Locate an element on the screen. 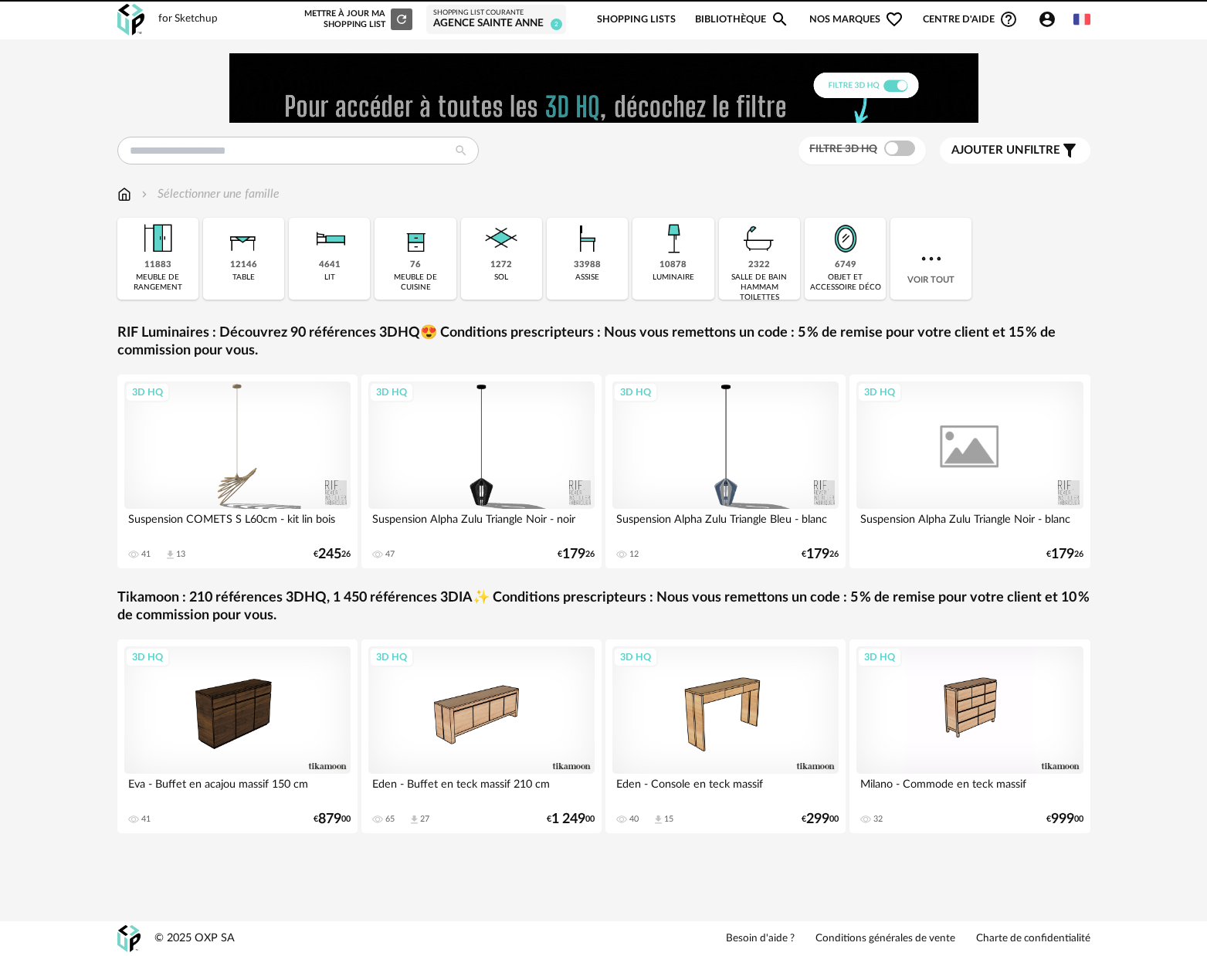  a: BibliothèqueMagnify icon is located at coordinates (742, 19).